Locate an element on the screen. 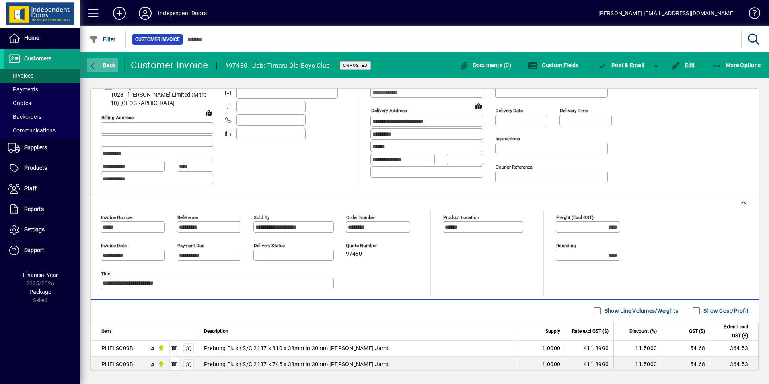 Image resolution: width=769 pixels, height=384 pixels. label: Show Cost/Profit is located at coordinates (725, 311).